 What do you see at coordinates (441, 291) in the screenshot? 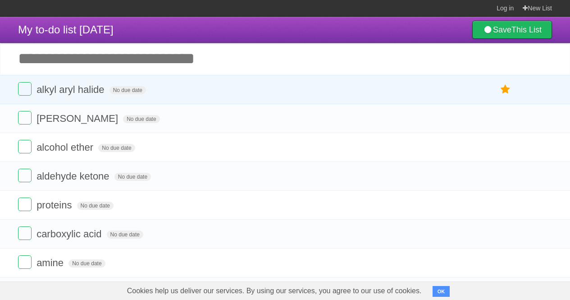
I see `button: OK` at bounding box center [441, 291].